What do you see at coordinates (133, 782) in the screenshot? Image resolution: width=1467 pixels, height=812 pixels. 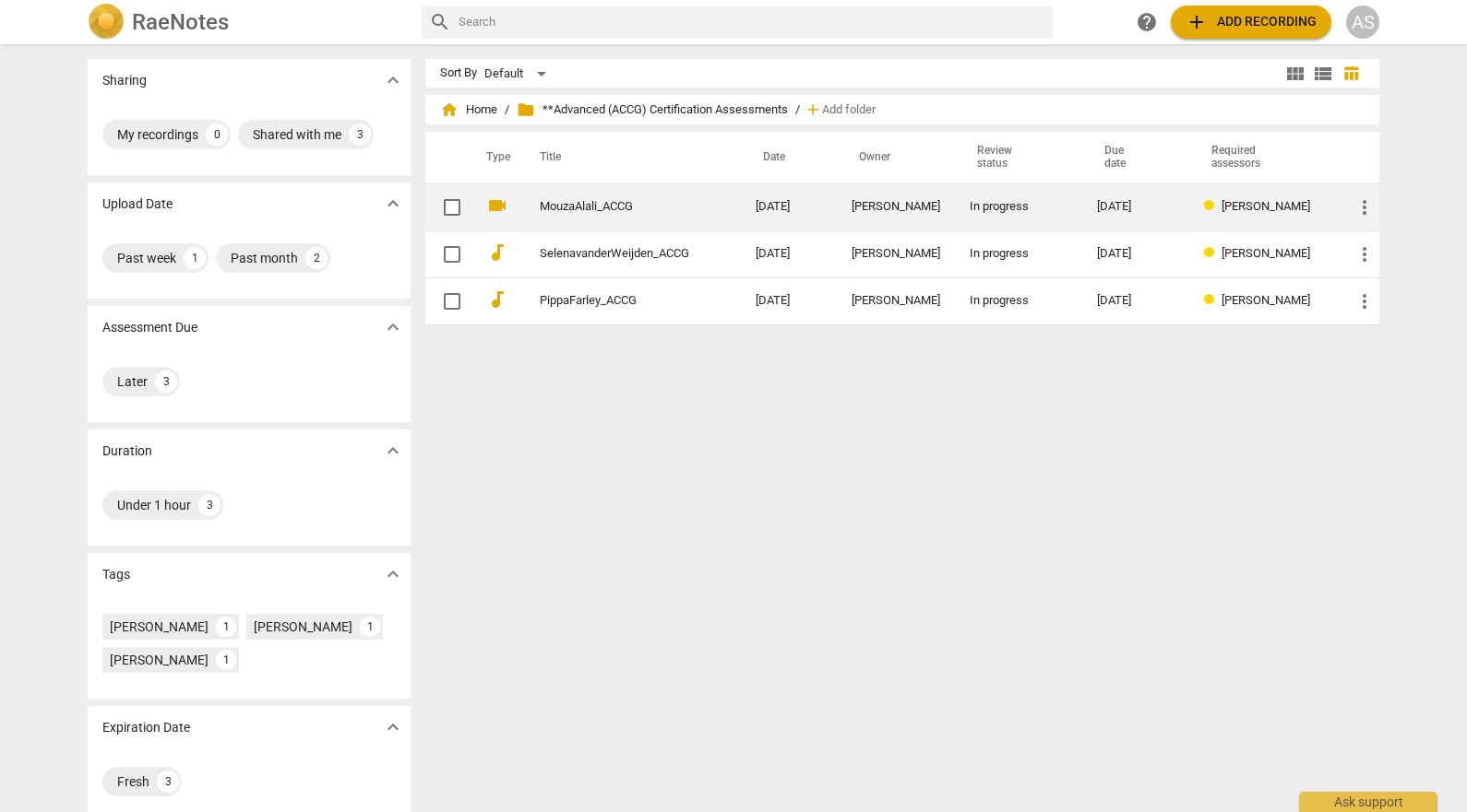 I see `div: Fresh` at bounding box center [133, 782].